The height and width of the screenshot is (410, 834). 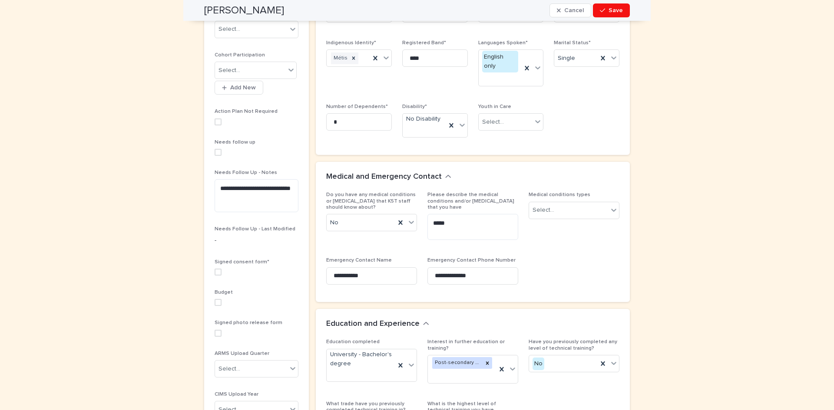 What do you see at coordinates (573, 345) in the screenshot?
I see `span: Have you previously completed any level of technical training?` at bounding box center [573, 345].